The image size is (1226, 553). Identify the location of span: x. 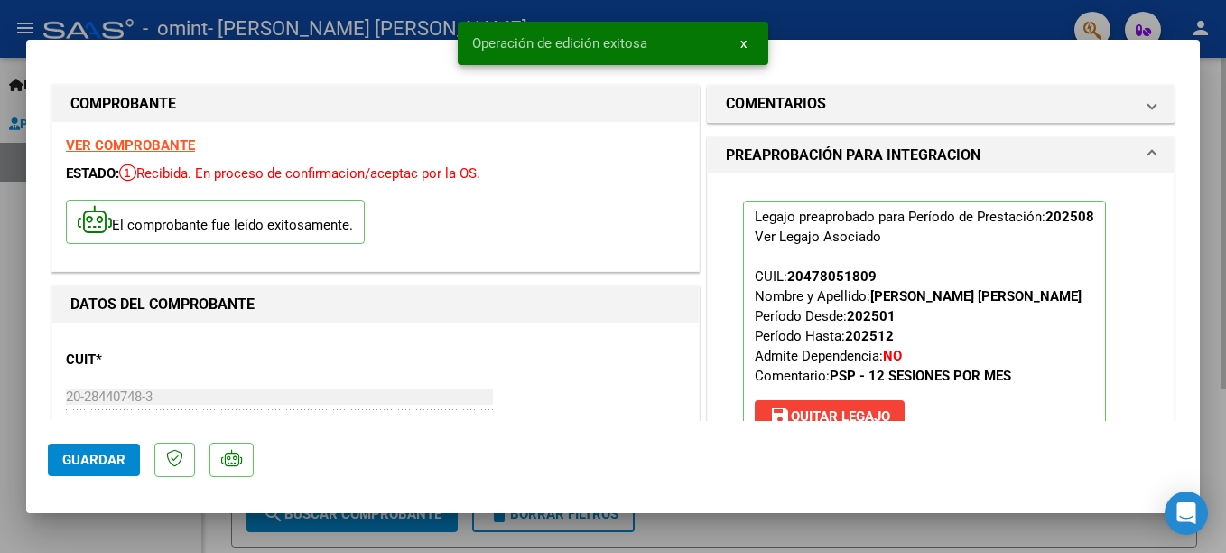
(743, 43).